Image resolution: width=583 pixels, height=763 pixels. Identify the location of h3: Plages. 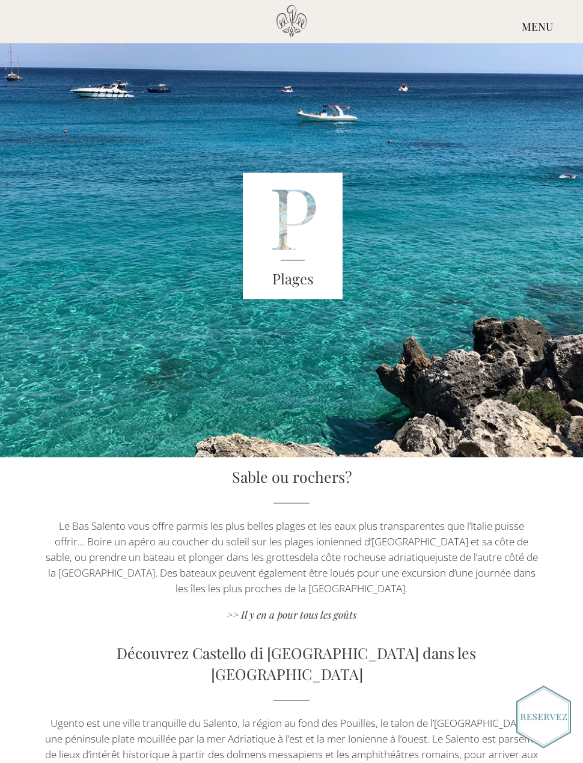
(293, 279).